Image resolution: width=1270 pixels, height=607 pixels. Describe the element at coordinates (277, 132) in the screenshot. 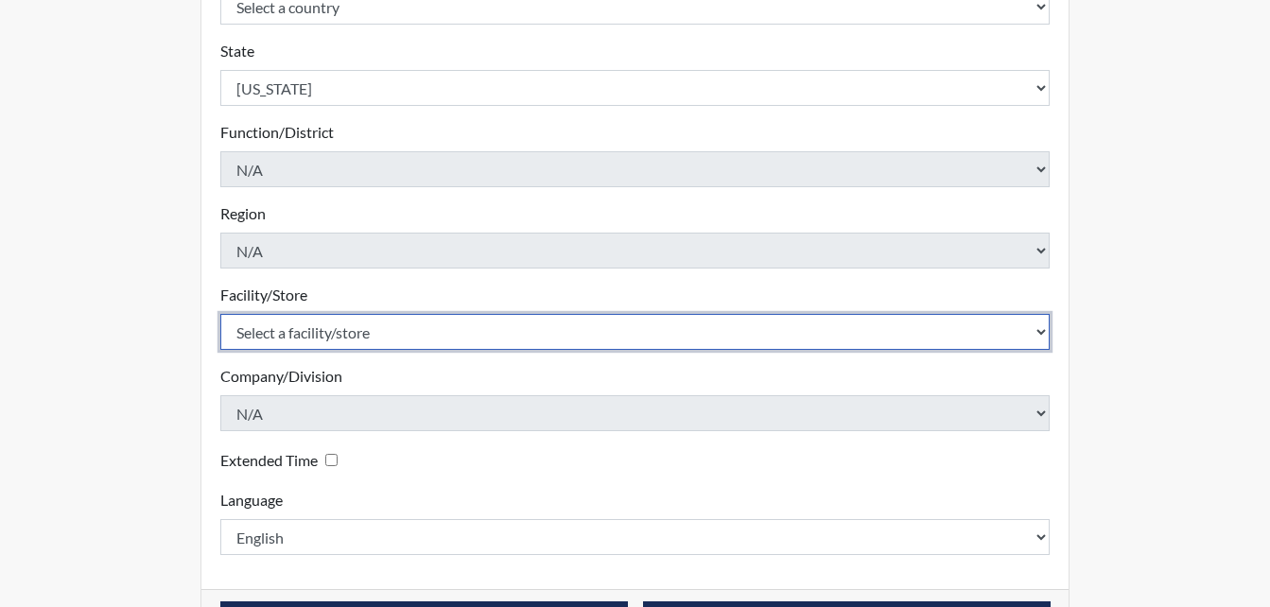

I see `label: Function/District` at that location.